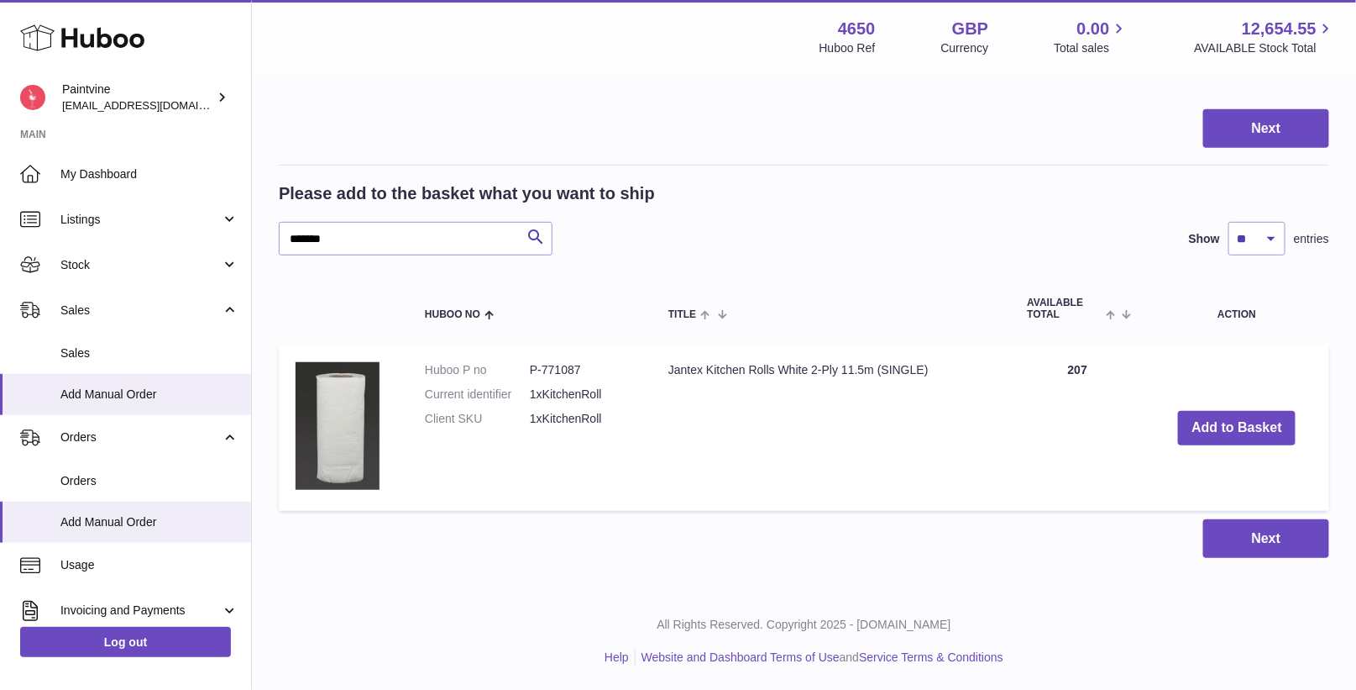  Describe the element at coordinates (1265, 37) in the screenshot. I see `a: 12,654.55 AVAILABLE Stock Total` at that location.